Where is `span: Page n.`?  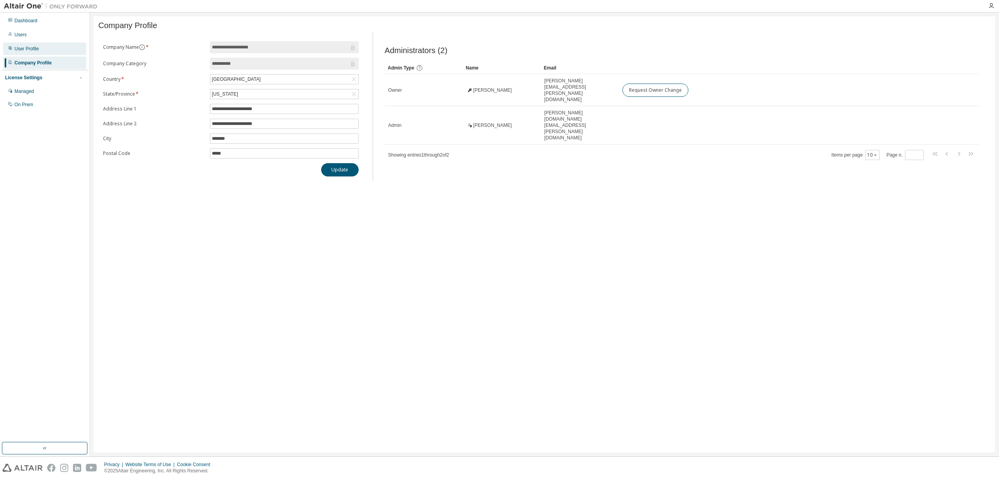 span: Page n. is located at coordinates (905, 155).